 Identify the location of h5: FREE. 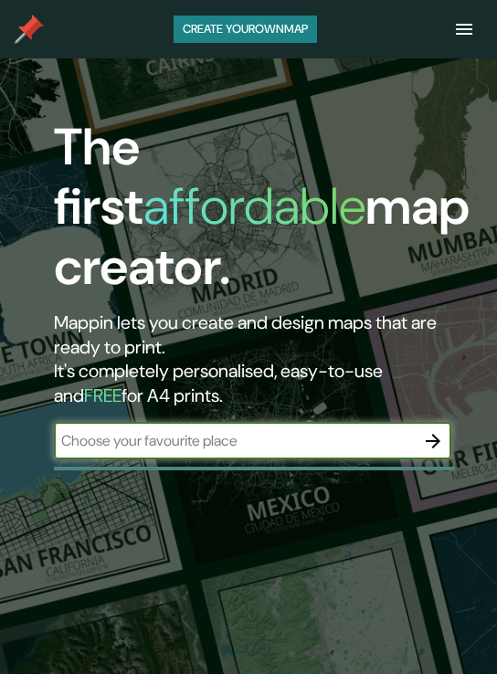
(102, 395).